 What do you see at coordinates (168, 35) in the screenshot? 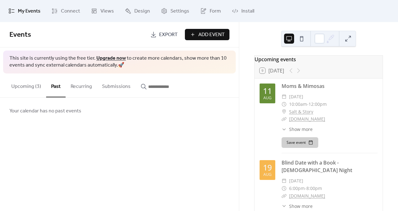
I see `span: Export` at bounding box center [168, 35].